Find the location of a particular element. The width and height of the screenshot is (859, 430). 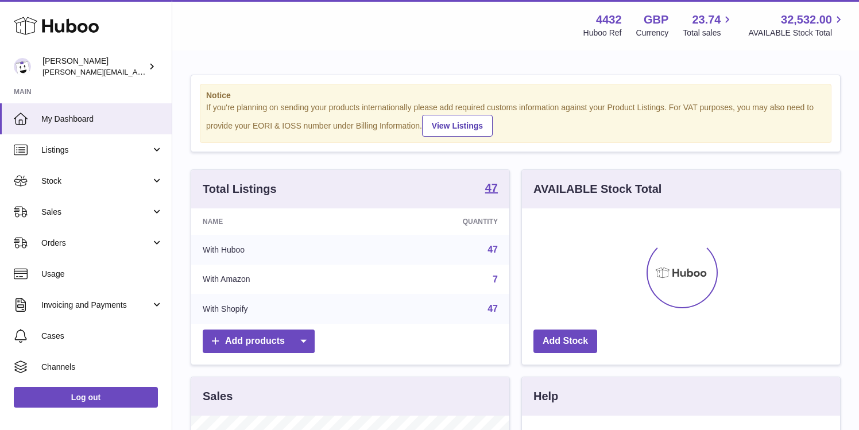

h3: Sales is located at coordinates (218, 396).